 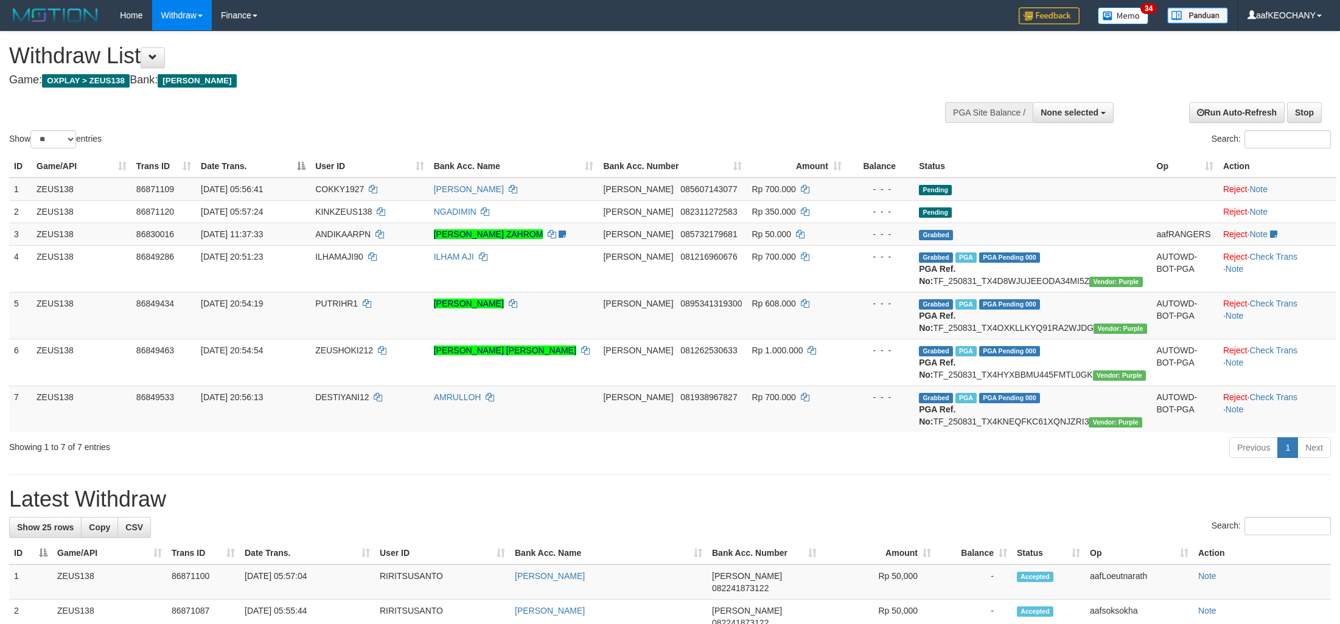 I want to click on a: AMRULLOH, so click(x=458, y=397).